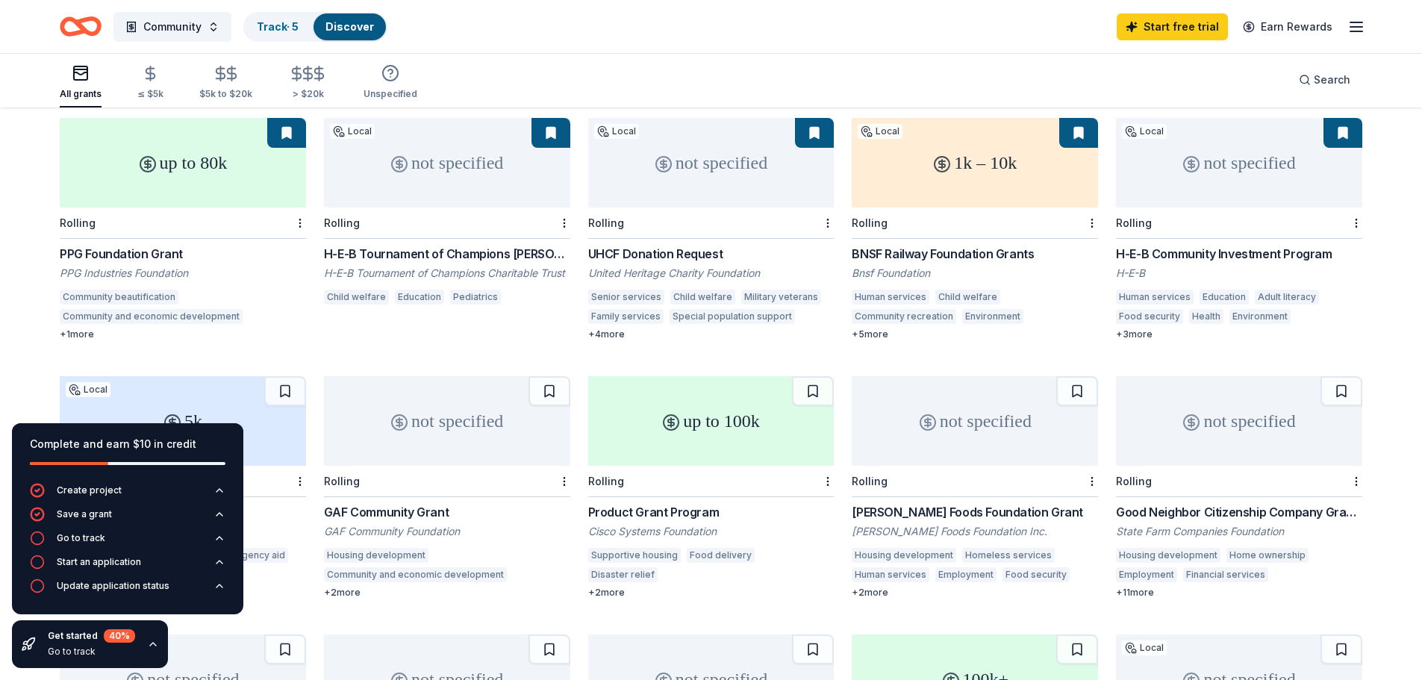 The height and width of the screenshot is (680, 1422). Describe the element at coordinates (712, 254) in the screenshot. I see `div: UHCF Donation Request` at that location.